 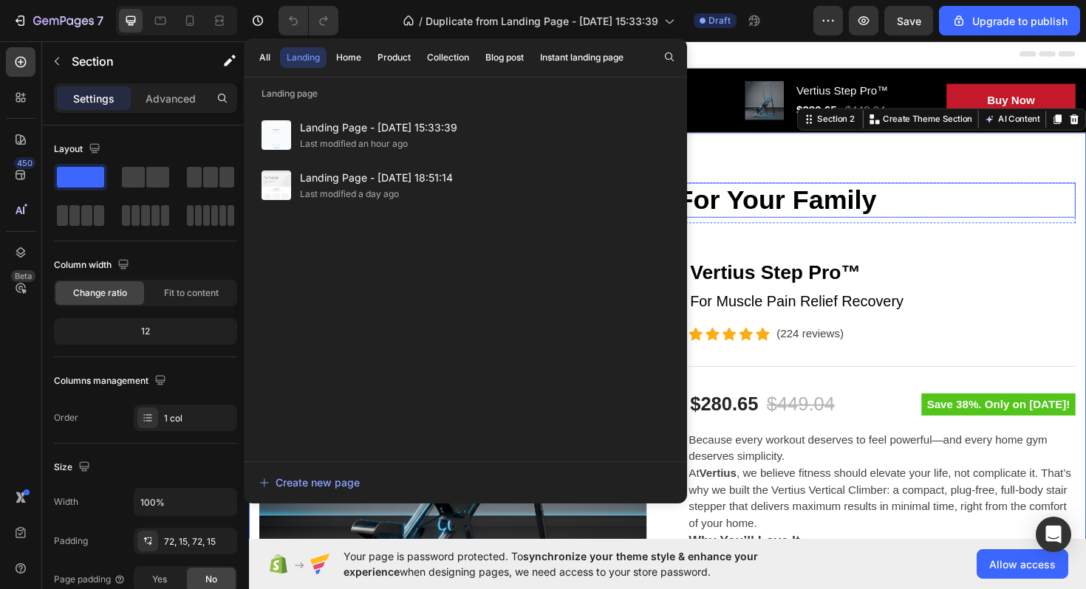 I want to click on p: 7, so click(x=100, y=21).